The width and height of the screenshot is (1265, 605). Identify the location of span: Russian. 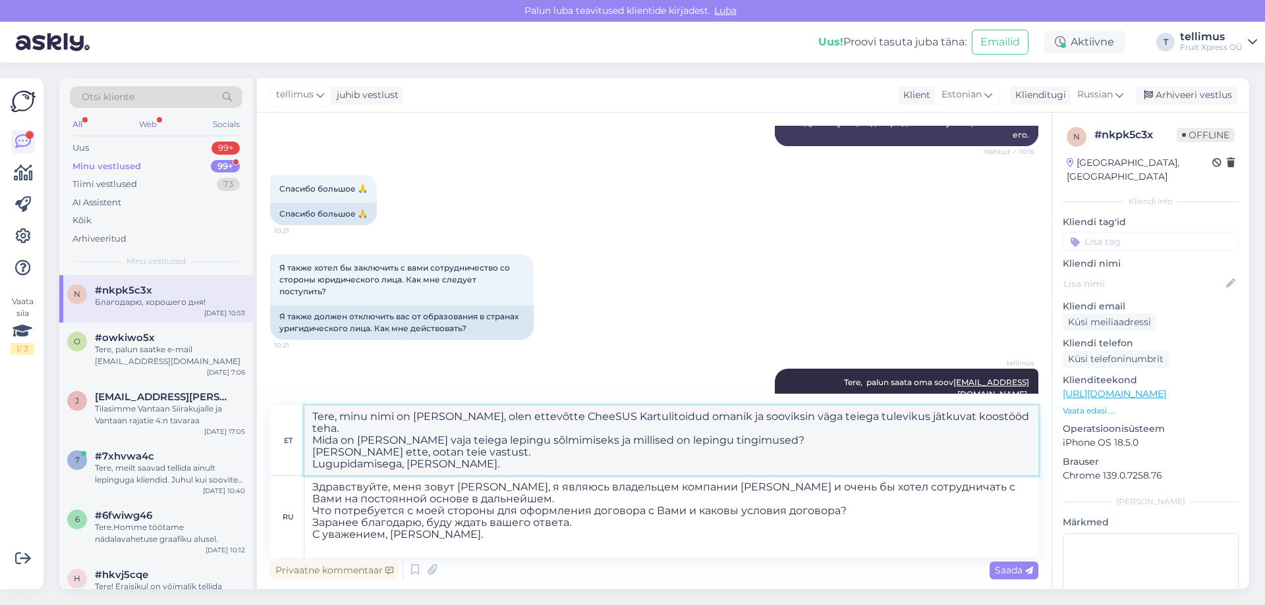
(1095, 95).